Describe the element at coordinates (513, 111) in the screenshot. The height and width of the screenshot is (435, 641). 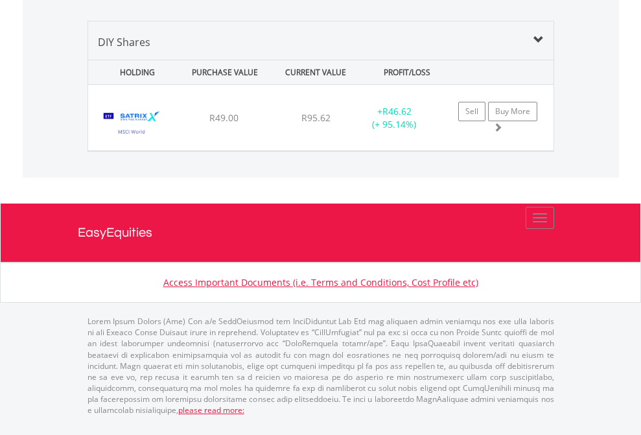
I see `a: Buy More` at that location.